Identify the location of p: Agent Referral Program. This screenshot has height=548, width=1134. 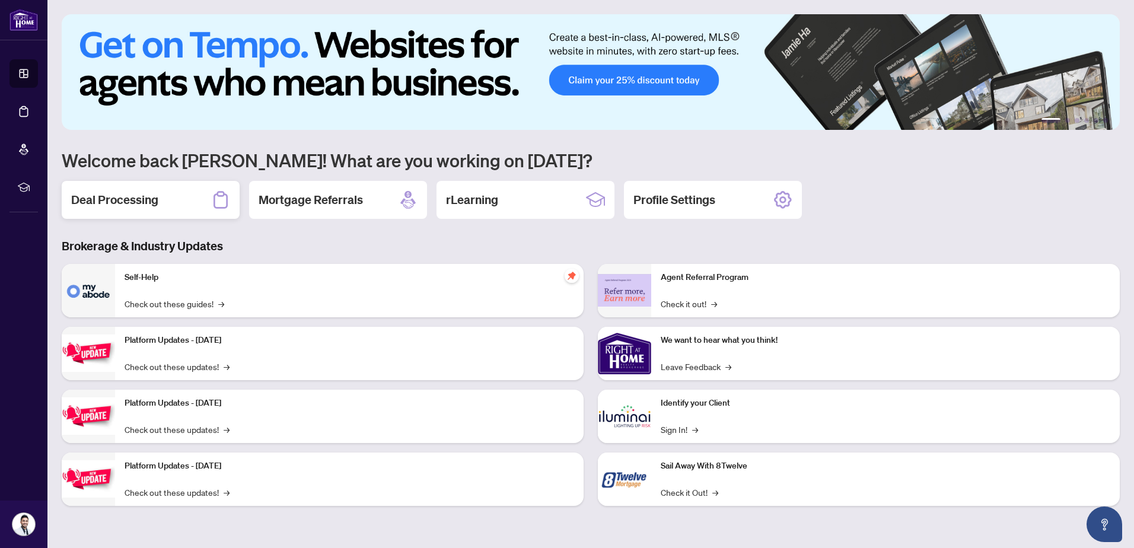
(886, 278).